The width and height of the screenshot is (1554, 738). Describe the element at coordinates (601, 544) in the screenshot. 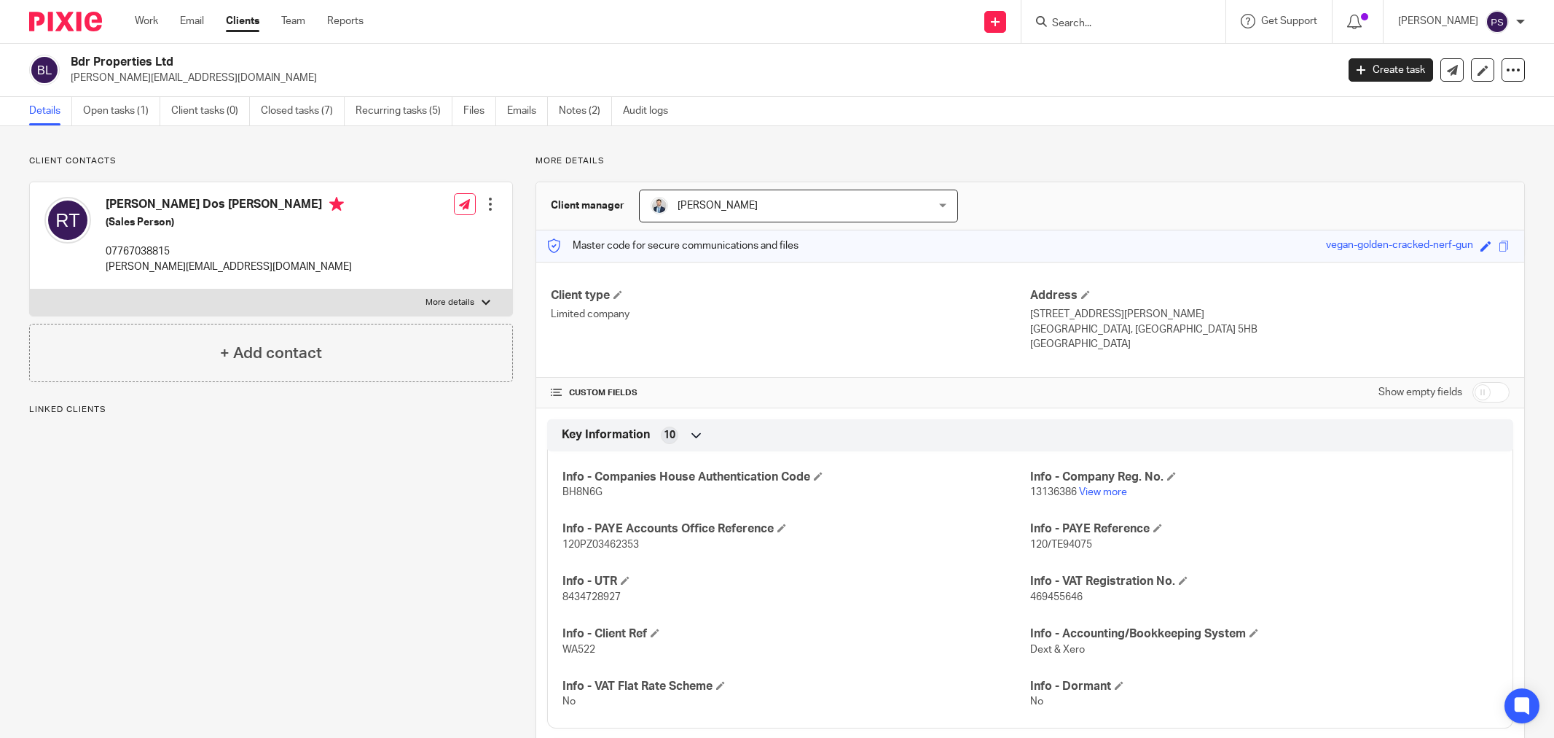

I see `span: 120PZ03462353` at that location.